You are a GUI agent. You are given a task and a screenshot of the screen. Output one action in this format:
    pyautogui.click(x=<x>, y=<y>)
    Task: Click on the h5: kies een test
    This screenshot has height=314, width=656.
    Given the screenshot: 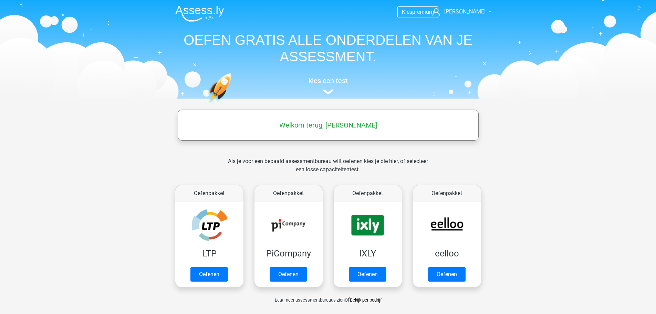 What is the action you would take?
    pyautogui.click(x=328, y=81)
    